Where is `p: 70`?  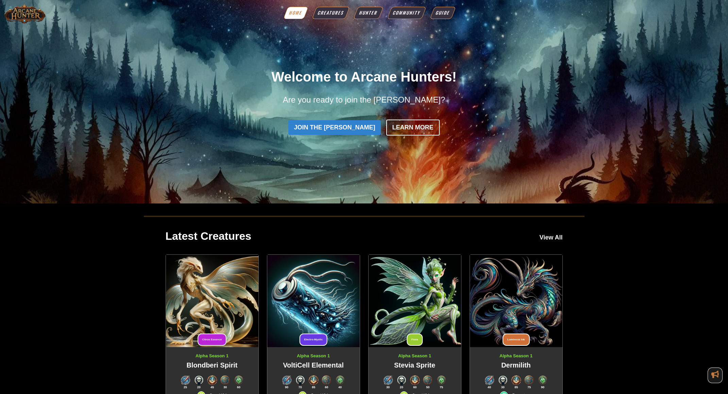
p: 70 is located at coordinates (300, 388).